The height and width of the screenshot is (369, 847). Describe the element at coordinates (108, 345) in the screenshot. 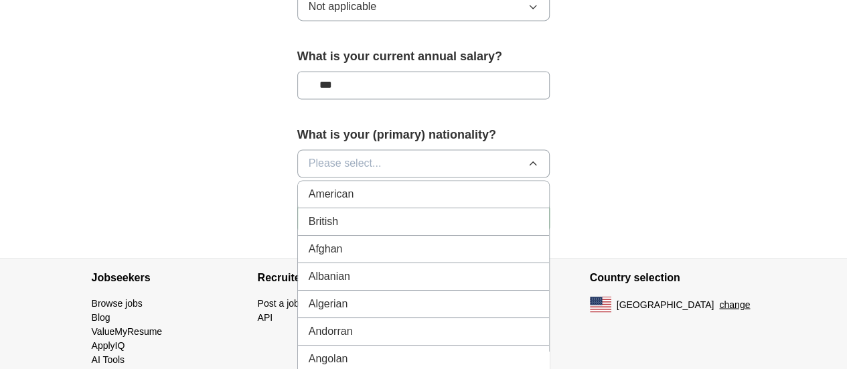

I see `a: ApplyIQ` at that location.